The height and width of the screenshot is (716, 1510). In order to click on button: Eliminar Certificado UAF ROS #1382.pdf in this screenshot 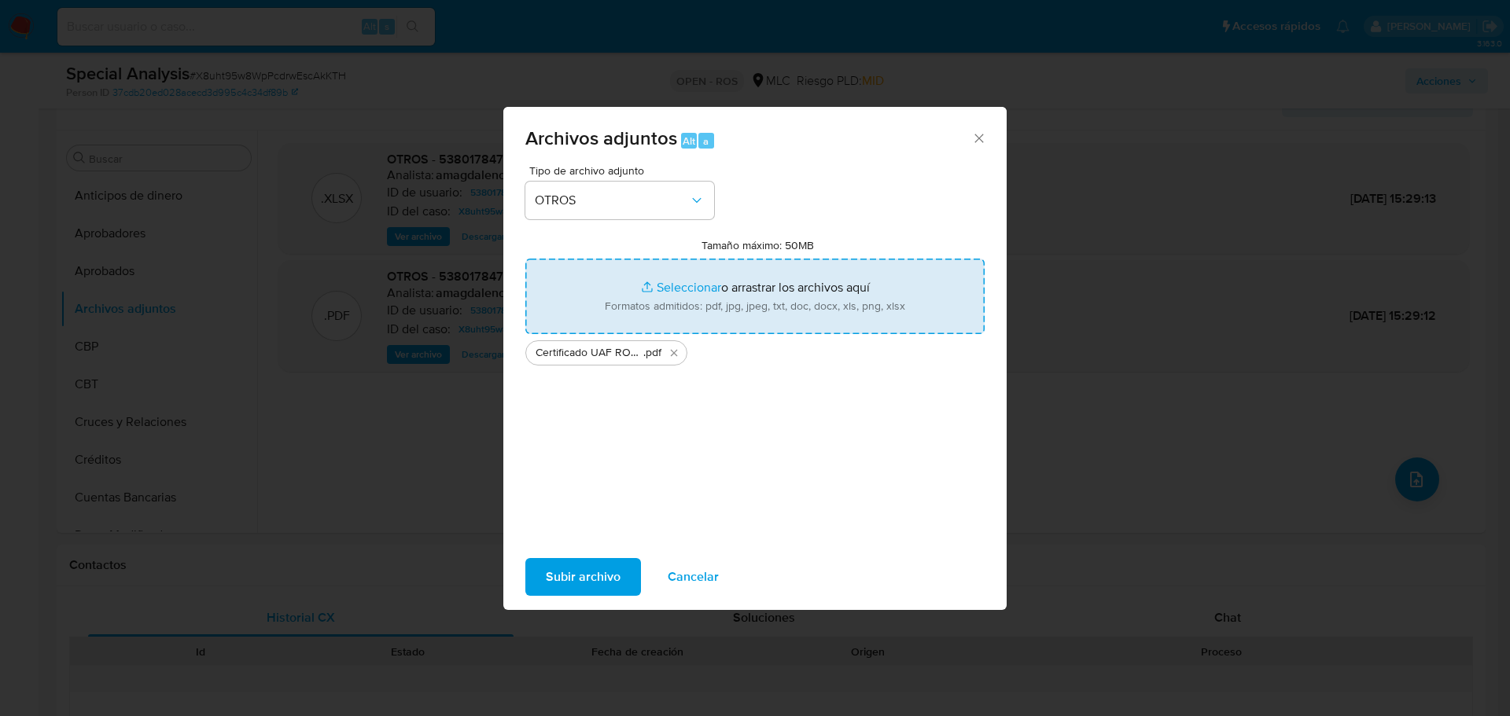, I will do `click(674, 353)`.